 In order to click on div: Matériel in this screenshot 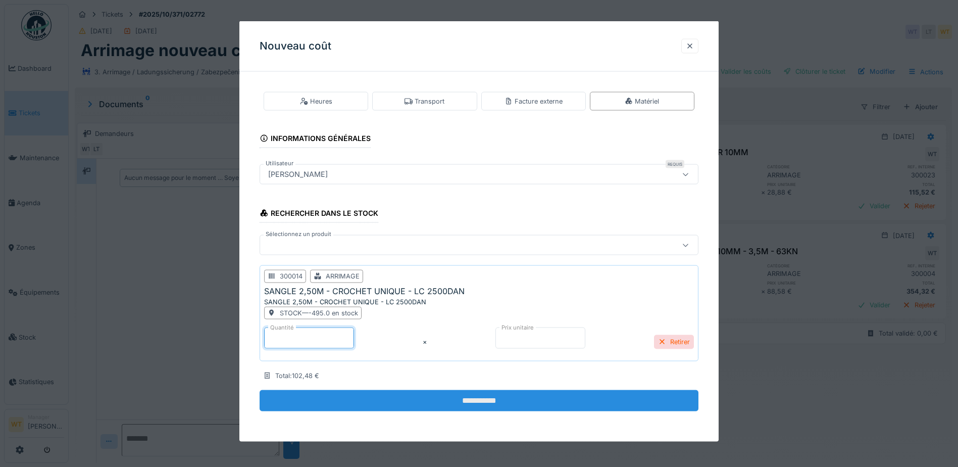, I will do `click(642, 101)`.